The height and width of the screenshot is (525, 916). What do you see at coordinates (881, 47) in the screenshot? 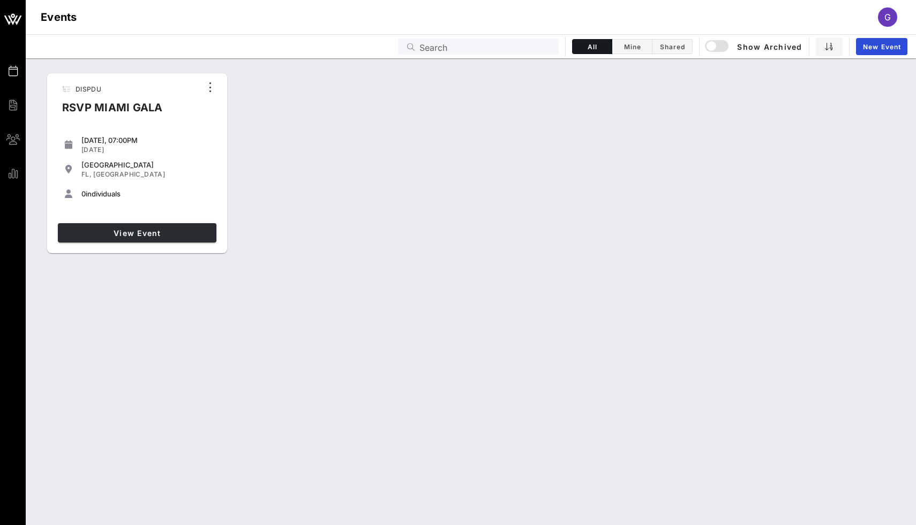
I see `a: New Event` at bounding box center [881, 47].